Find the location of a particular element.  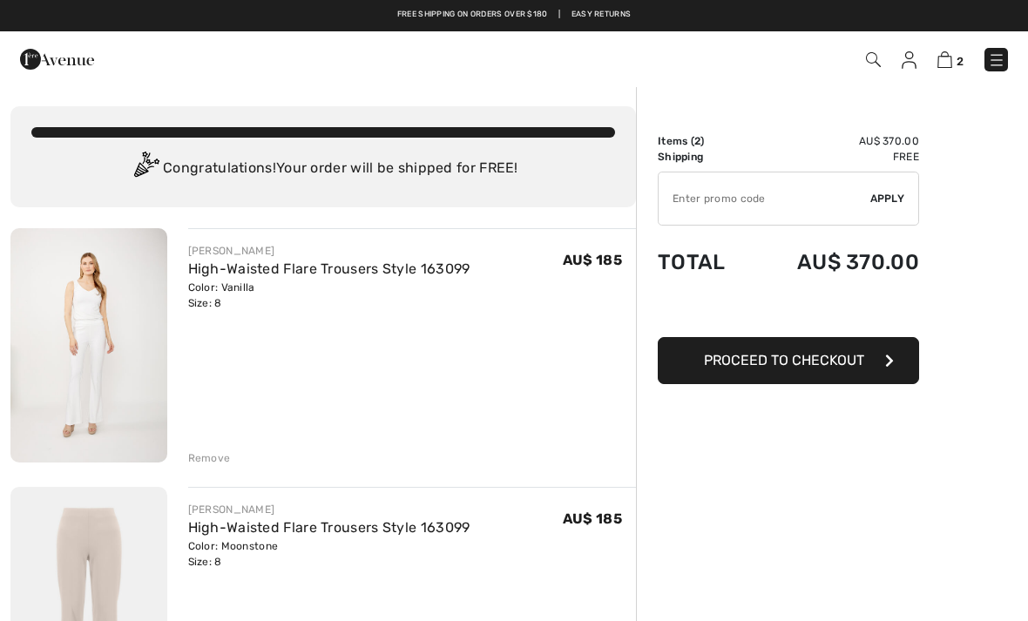

div: Remove is located at coordinates (209, 458).